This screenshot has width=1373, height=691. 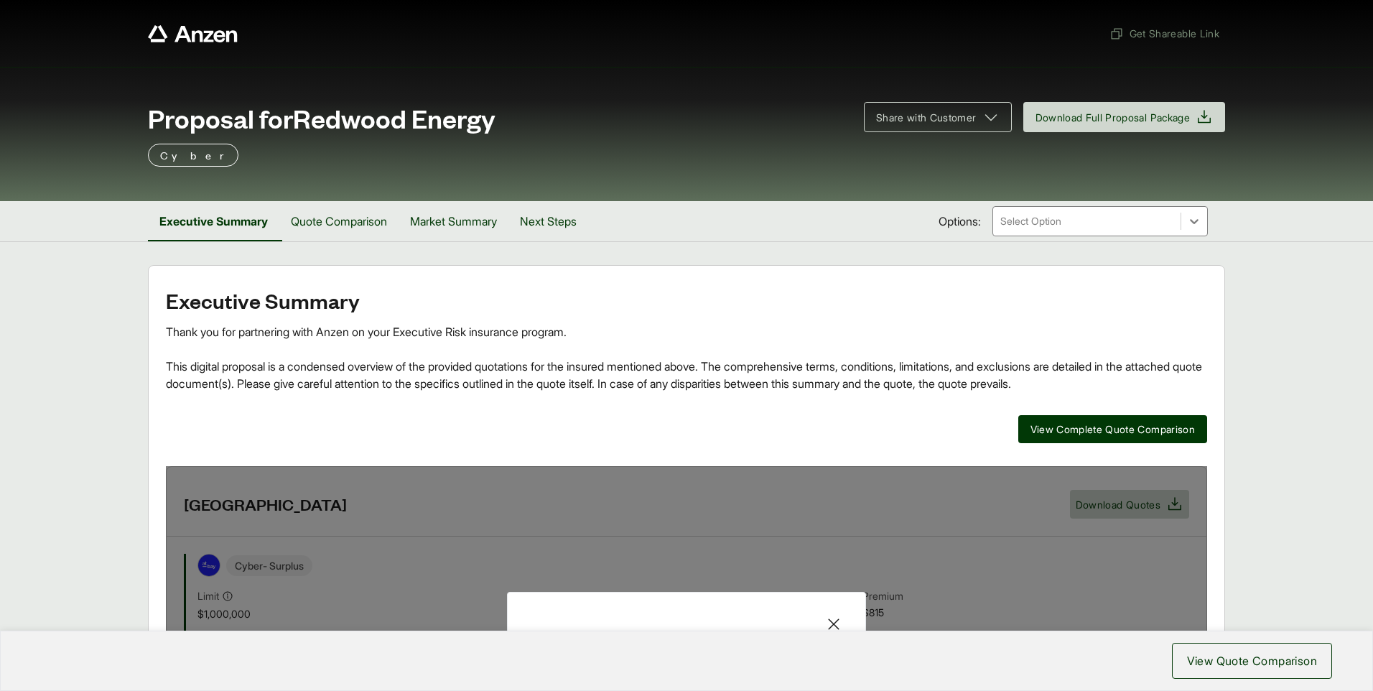 I want to click on span: Share with Customer, so click(x=926, y=117).